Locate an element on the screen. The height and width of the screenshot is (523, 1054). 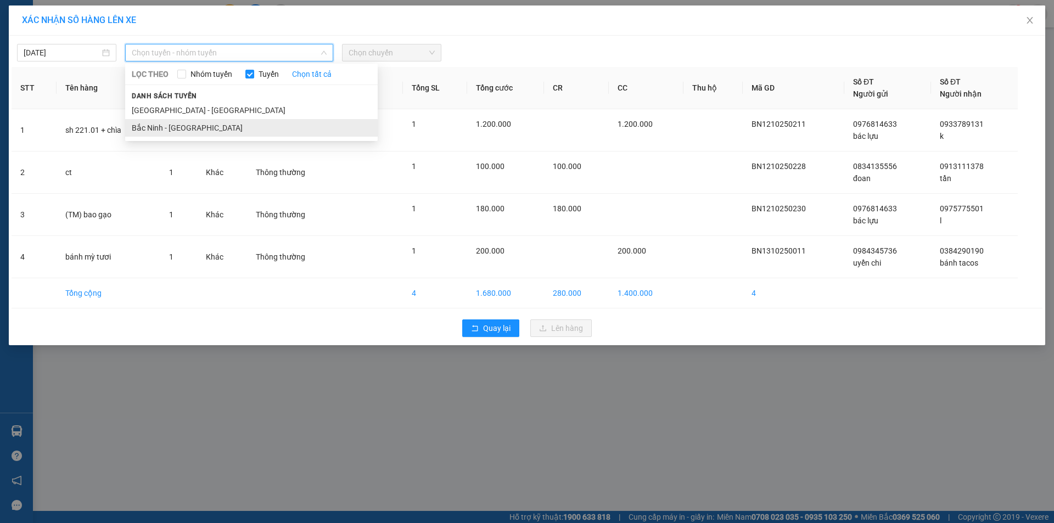
th: Tên hàng is located at coordinates (108, 88).